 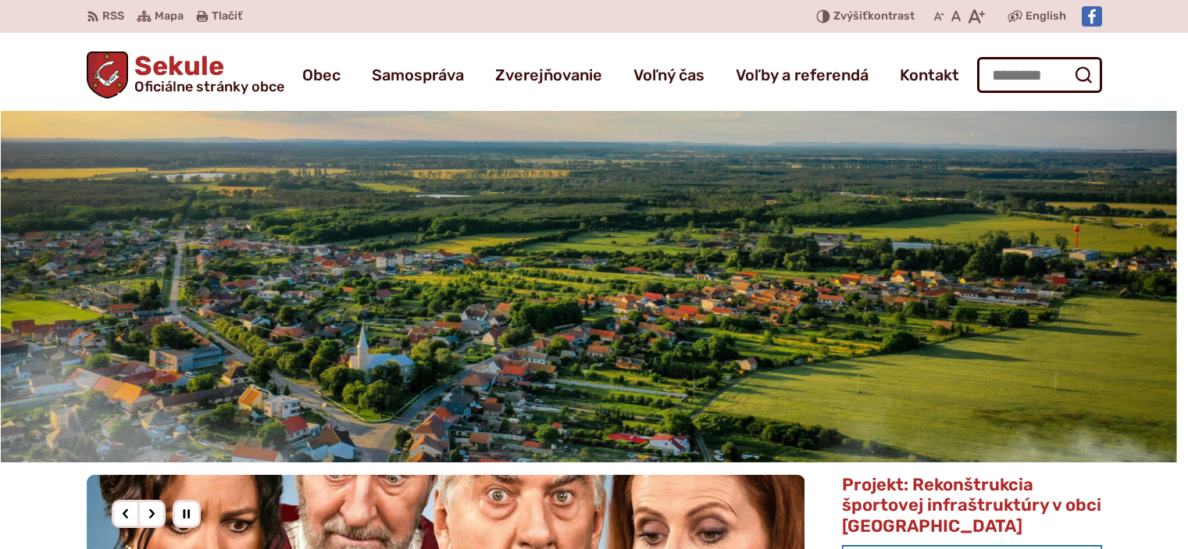 What do you see at coordinates (152, 514) in the screenshot?
I see `div: Nasledujúci slajd` at bounding box center [152, 514].